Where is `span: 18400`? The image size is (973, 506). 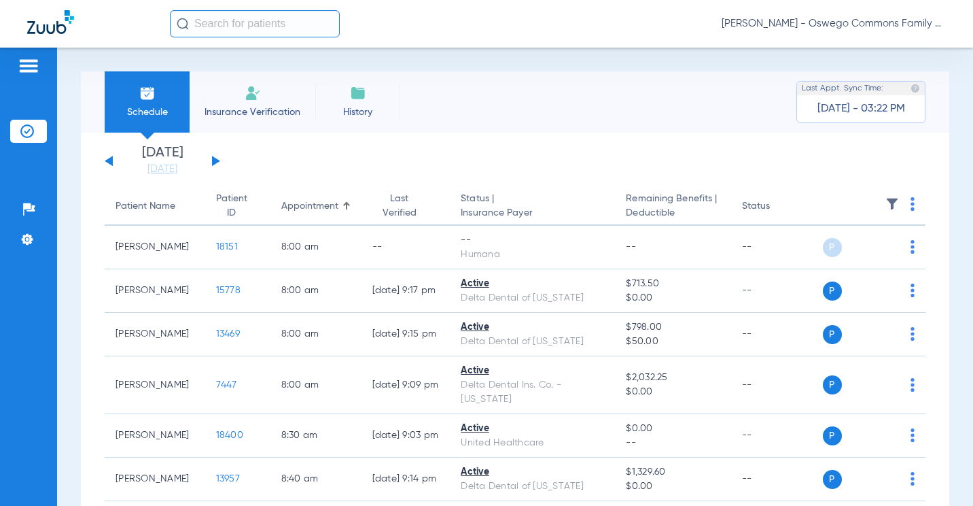 span: 18400 is located at coordinates (230, 435).